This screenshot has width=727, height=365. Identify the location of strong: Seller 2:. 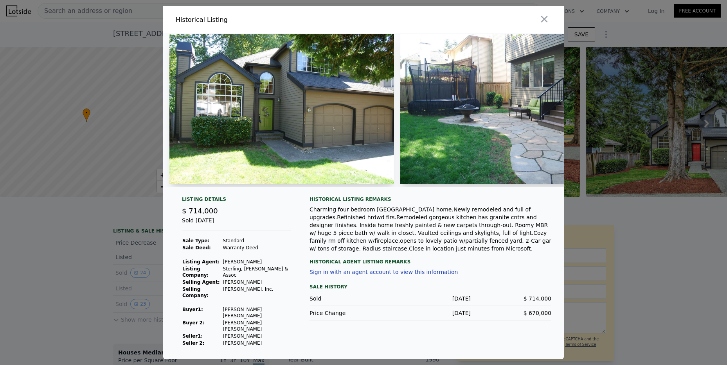
(193, 343).